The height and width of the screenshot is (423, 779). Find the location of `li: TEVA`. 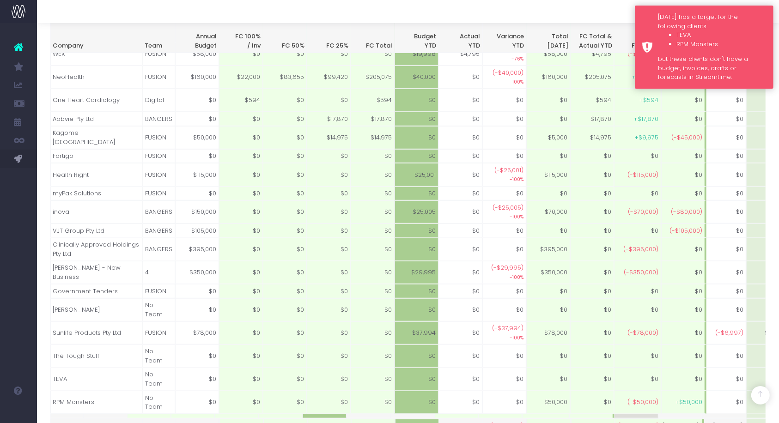

li: TEVA is located at coordinates (721, 35).